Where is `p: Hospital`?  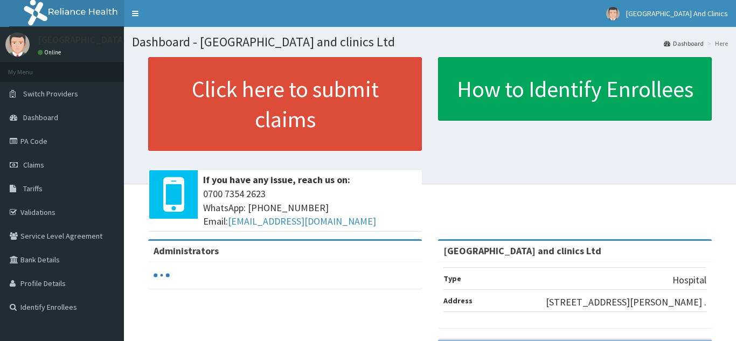
p: Hospital is located at coordinates (689, 280).